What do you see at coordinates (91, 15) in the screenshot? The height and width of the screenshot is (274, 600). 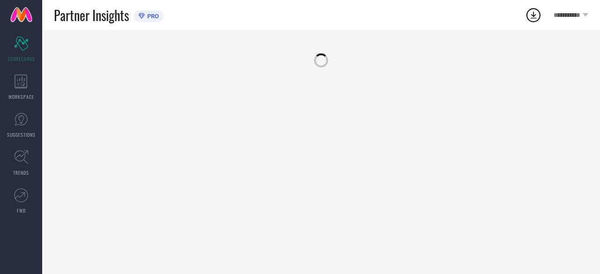 I see `span: Partner Insights` at bounding box center [91, 15].